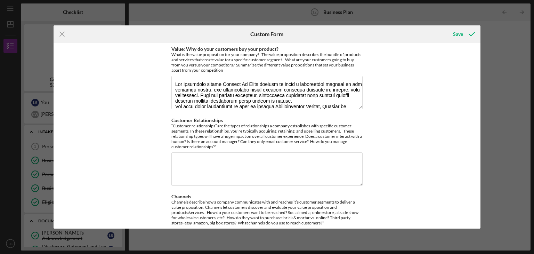 Image resolution: width=534 pixels, height=254 pixels. What do you see at coordinates (197, 120) in the screenshot?
I see `label: Customer Relationships` at bounding box center [197, 120].